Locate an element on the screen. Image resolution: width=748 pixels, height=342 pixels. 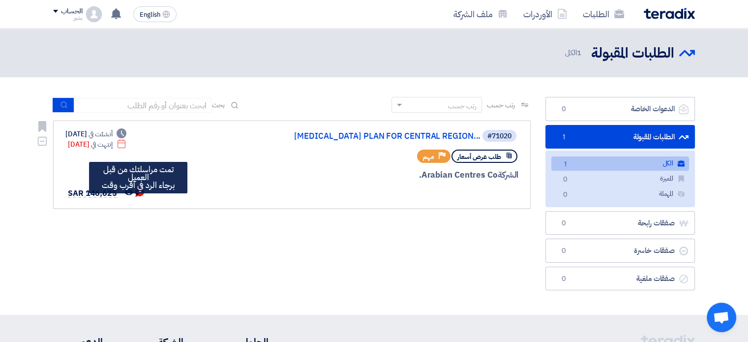
input: ابحث بعنوان أو رقم الطلب is located at coordinates (143, 105).